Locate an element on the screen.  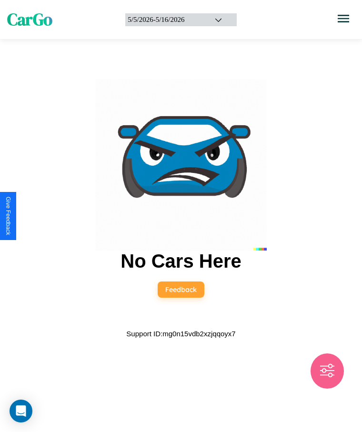
span: CarGo is located at coordinates (30, 20).